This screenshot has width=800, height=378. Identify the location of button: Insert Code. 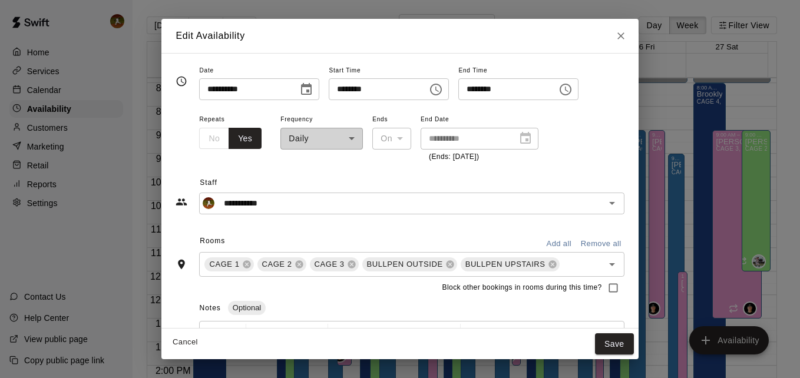
(425, 335).